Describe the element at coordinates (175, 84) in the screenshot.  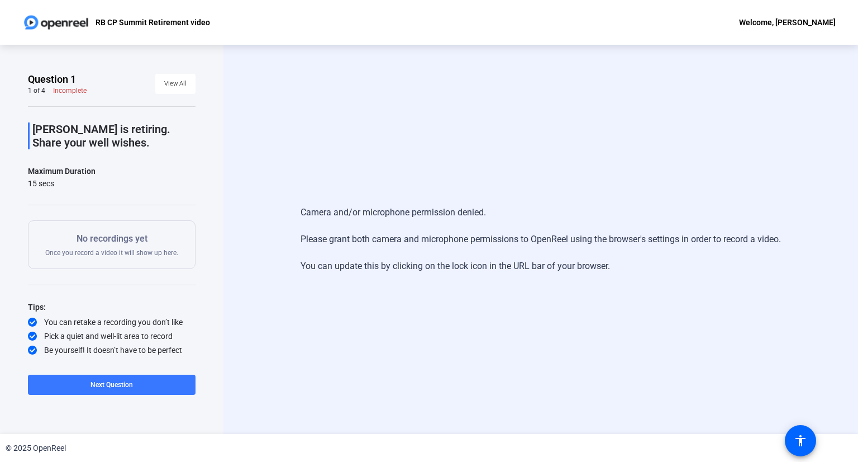
I see `button: View All` at that location.